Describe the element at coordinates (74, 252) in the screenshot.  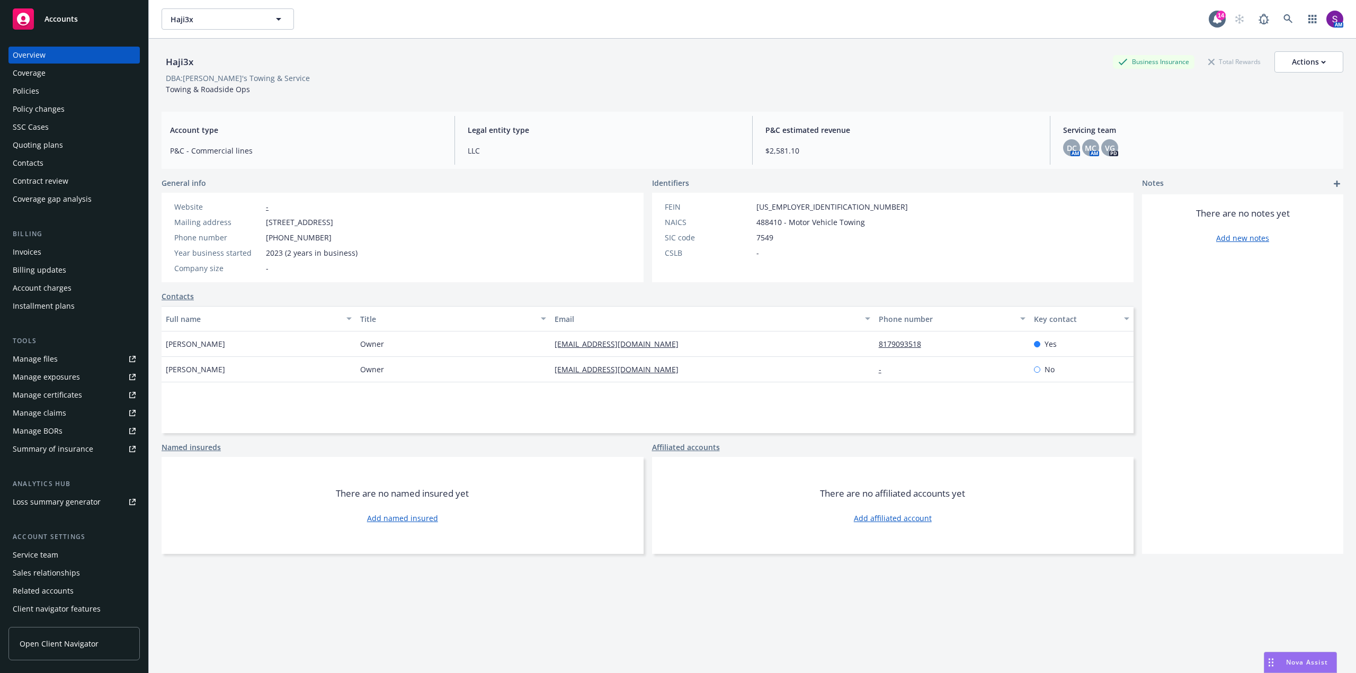
I see `a: Invoices` at that location.